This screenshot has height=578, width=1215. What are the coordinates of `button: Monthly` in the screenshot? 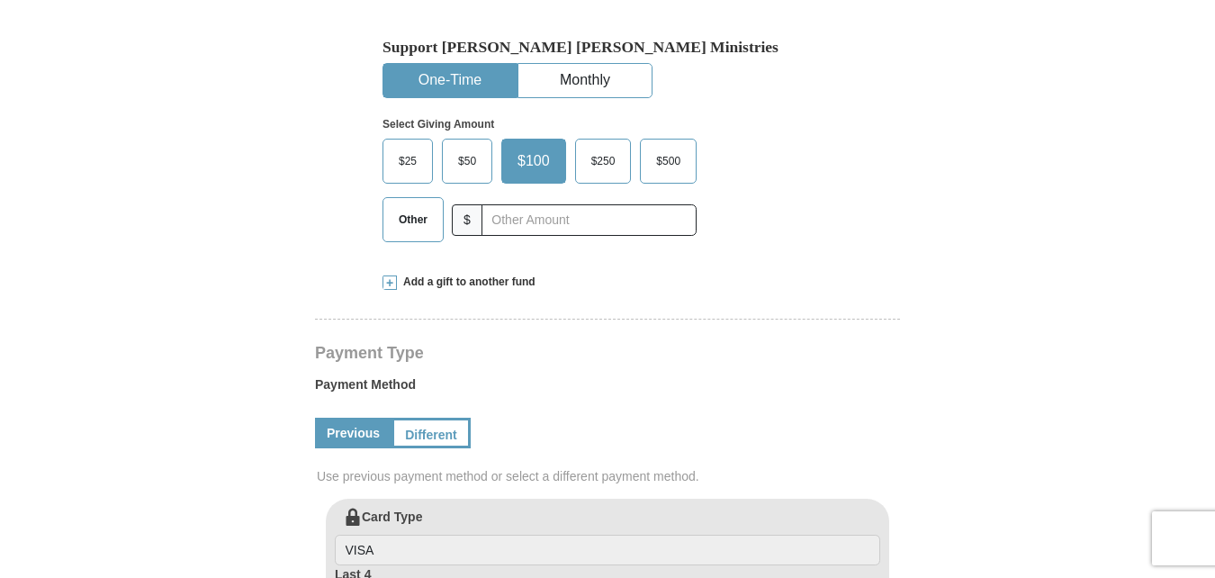 It's located at (585, 80).